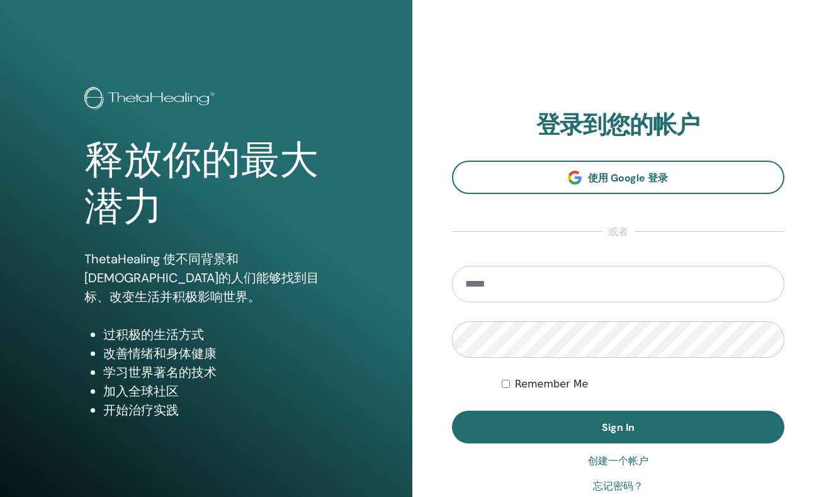 The height and width of the screenshot is (497, 824). What do you see at coordinates (618, 177) in the screenshot?
I see `a: 使用 Google 登录` at bounding box center [618, 177].